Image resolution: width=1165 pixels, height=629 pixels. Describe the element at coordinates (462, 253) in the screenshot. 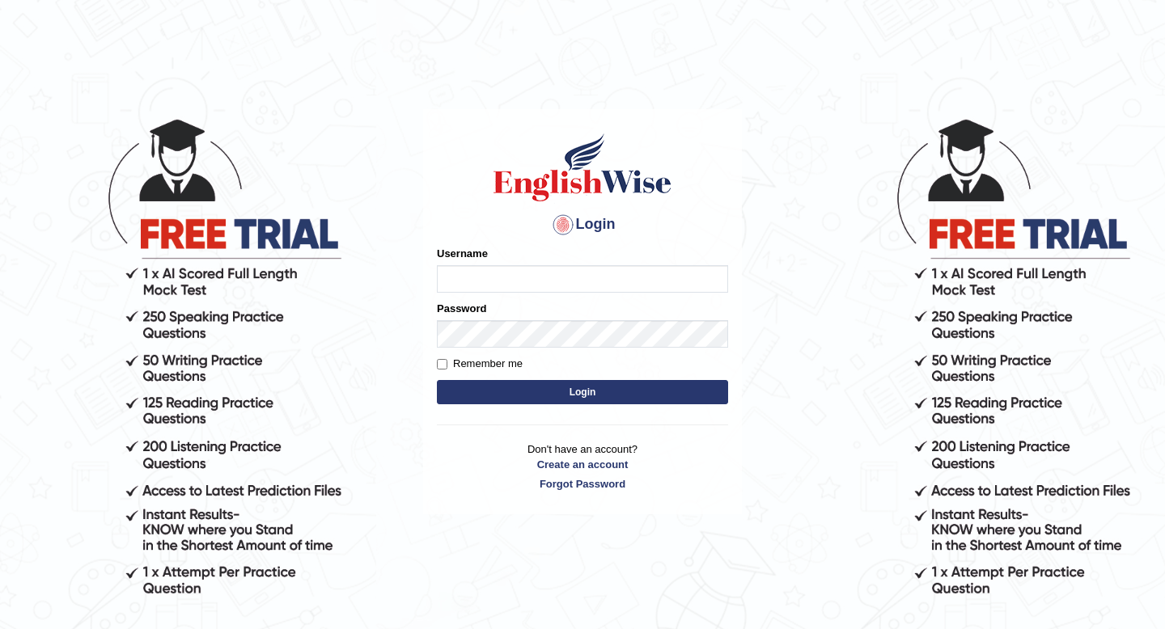

I see `label: Username` at that location.